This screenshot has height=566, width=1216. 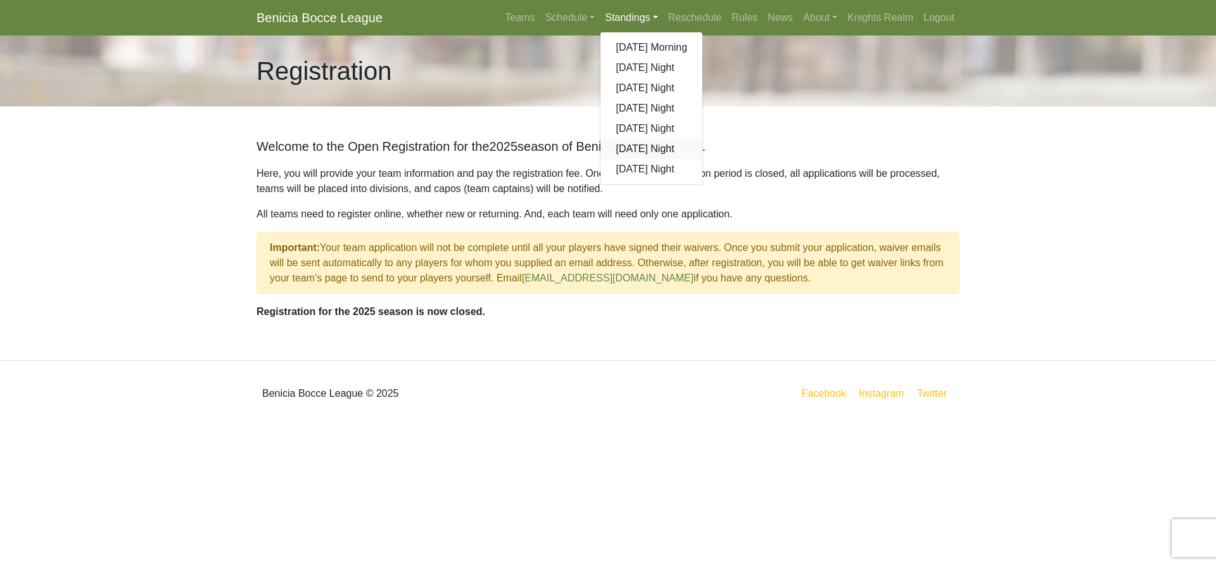 I want to click on strong: 2025, so click(x=504, y=146).